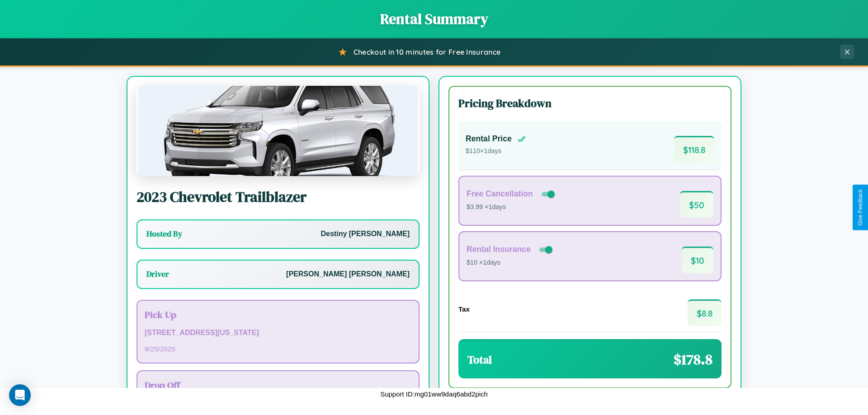 This screenshot has height=415, width=868. Describe the element at coordinates (694, 149) in the screenshot. I see `span: $ 118.8` at that location.